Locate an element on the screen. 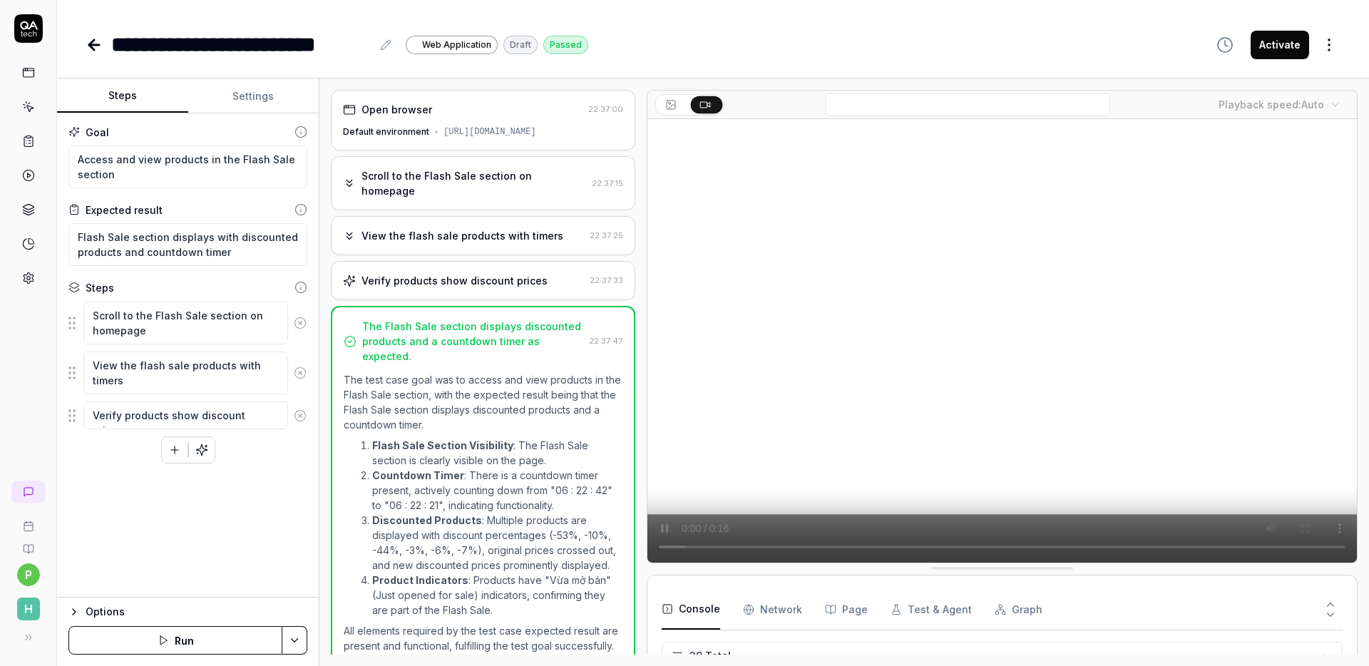 Image resolution: width=1369 pixels, height=666 pixels. div: Scroll to the Flash Sale section on homepage is located at coordinates (474, 183).